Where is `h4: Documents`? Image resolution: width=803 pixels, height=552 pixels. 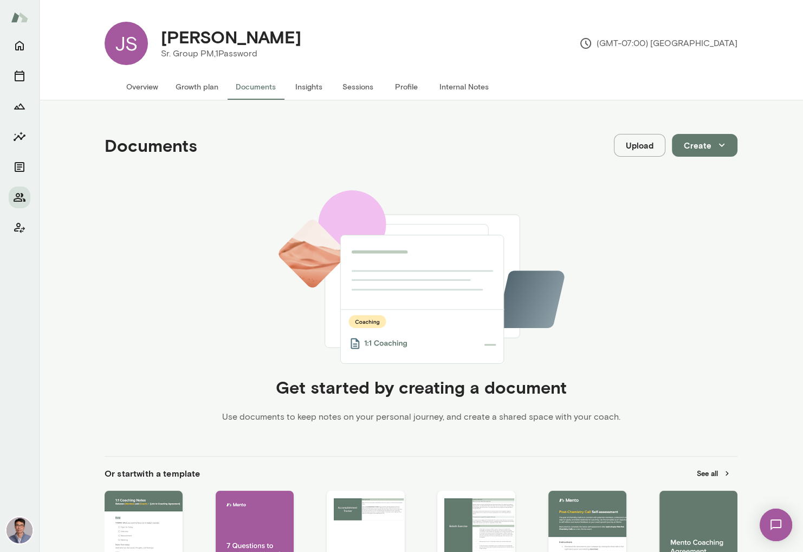
h4: Documents is located at coordinates (151, 145).